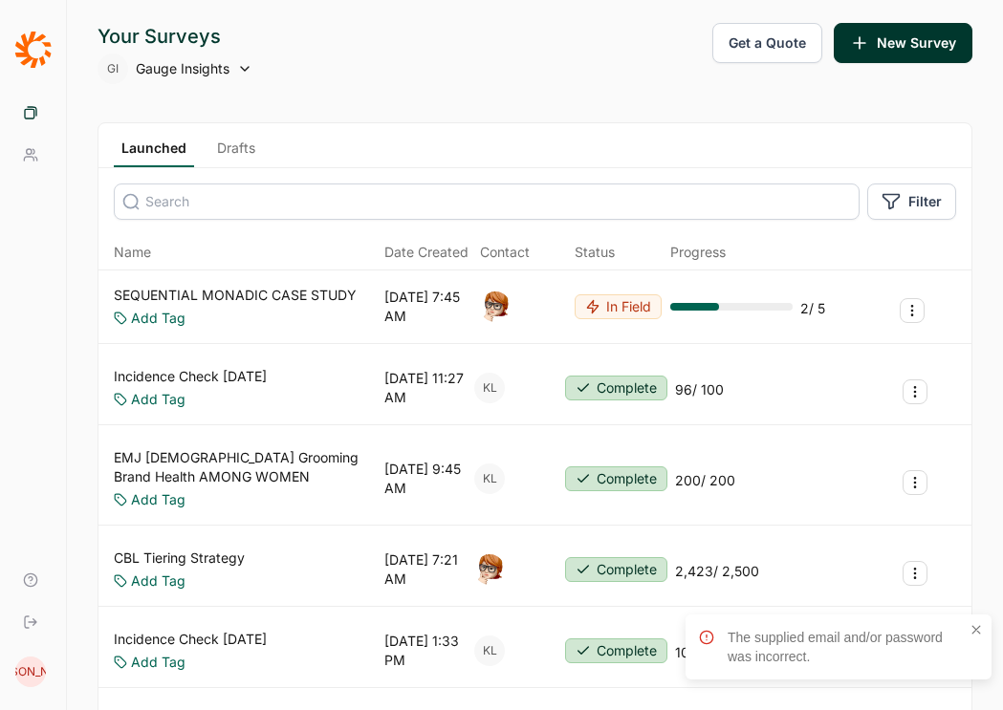 This screenshot has width=1003, height=710. Describe the element at coordinates (132, 252) in the screenshot. I see `span: Name` at that location.